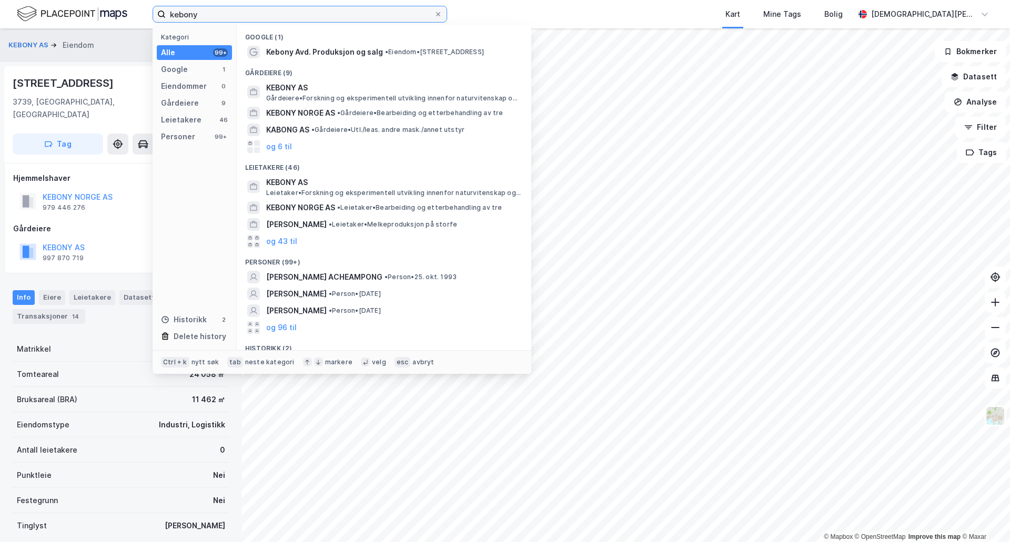 The image size is (1010, 542). Describe the element at coordinates (980, 127) in the screenshot. I see `button: Filter` at that location.